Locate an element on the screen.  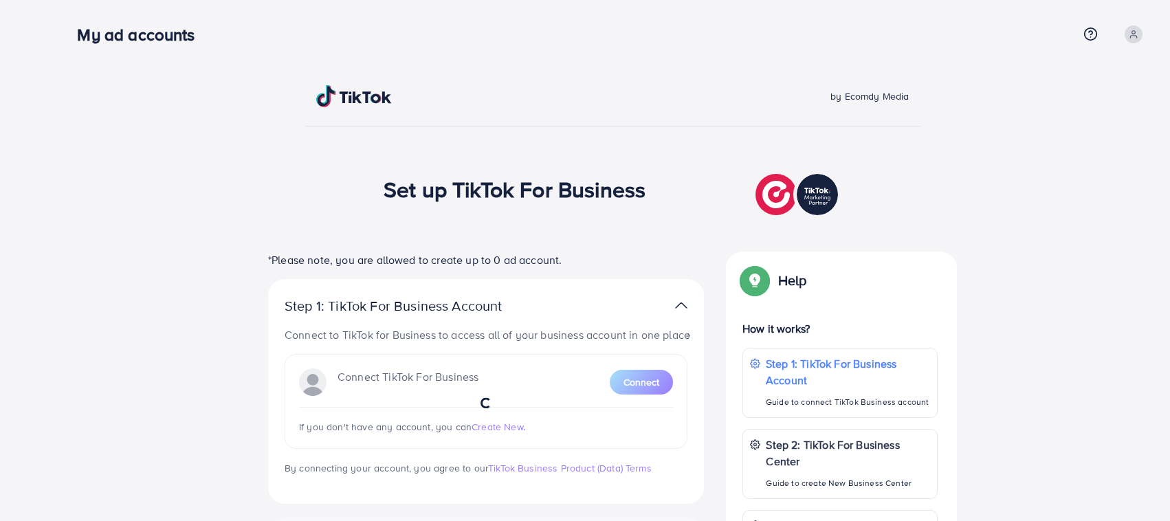
span: by Ecomdy Media is located at coordinates (869, 96).